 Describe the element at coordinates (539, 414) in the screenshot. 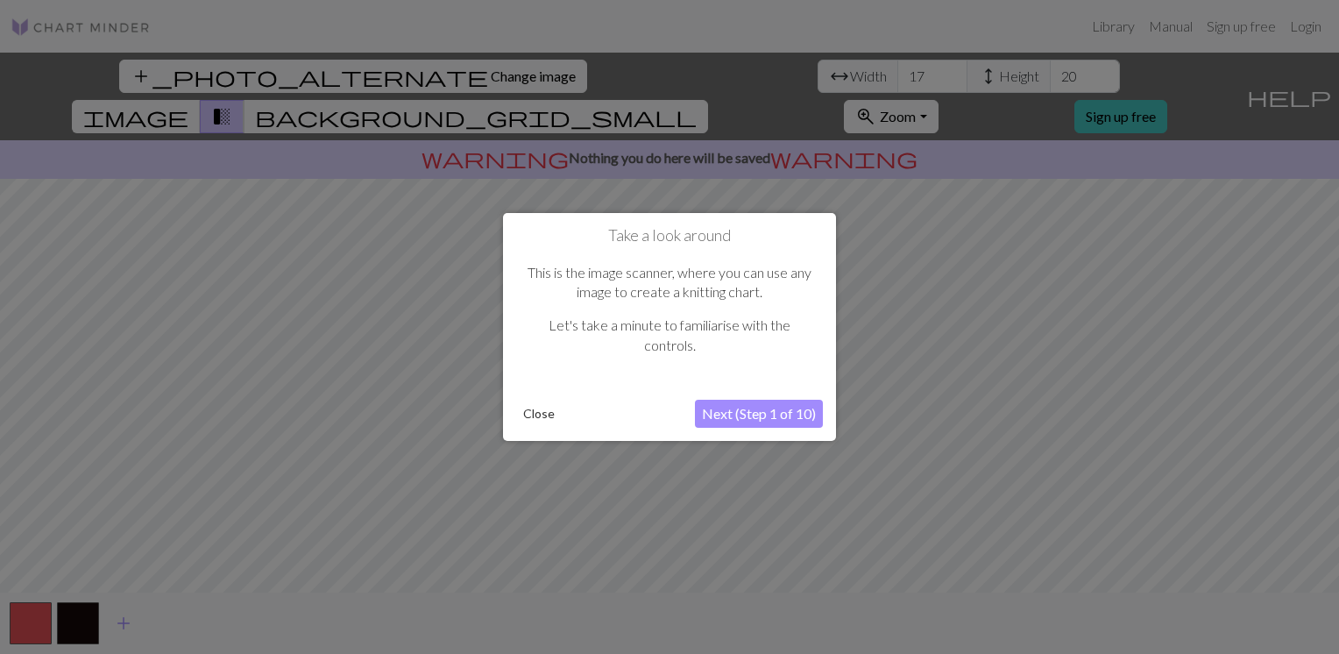

I see `button: Close` at that location.